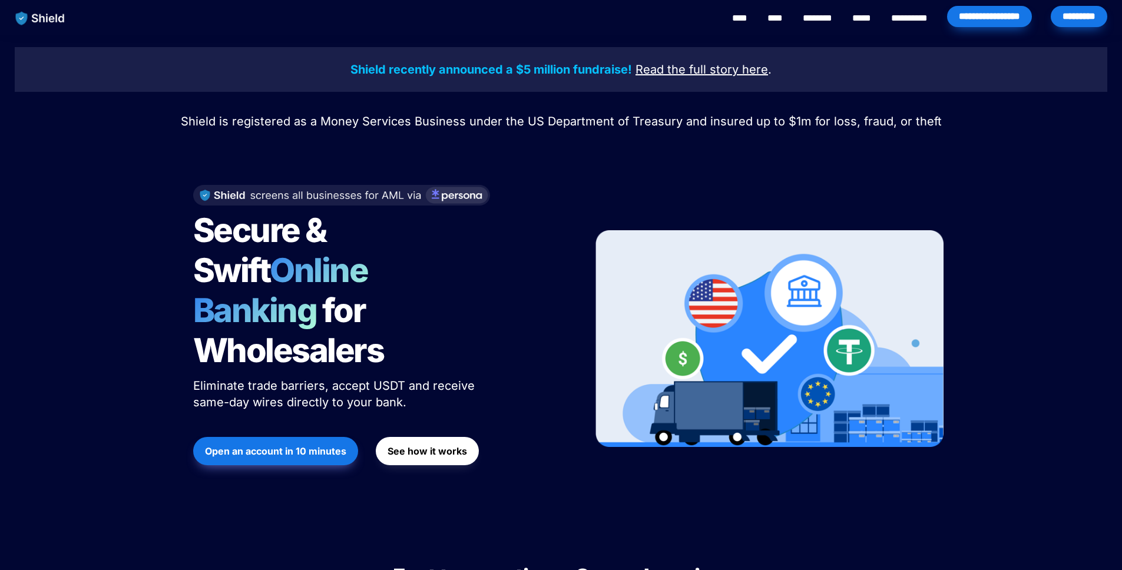 The width and height of the screenshot is (1122, 570). I want to click on a: See how it works, so click(427, 451).